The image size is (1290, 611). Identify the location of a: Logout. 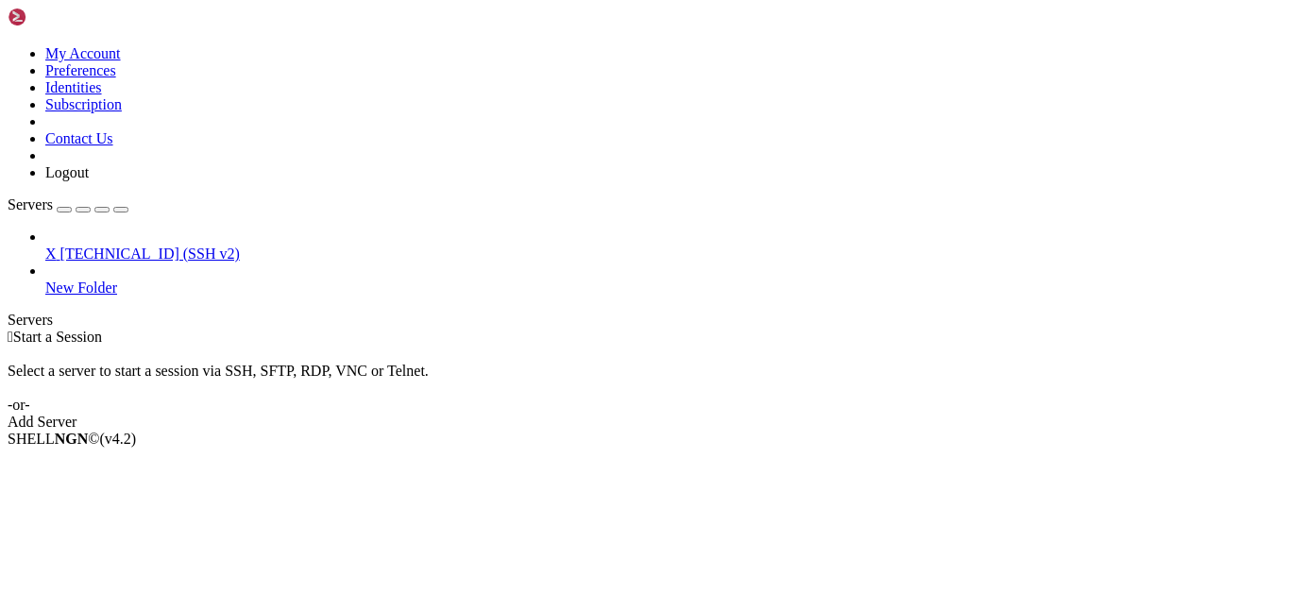
(67, 172).